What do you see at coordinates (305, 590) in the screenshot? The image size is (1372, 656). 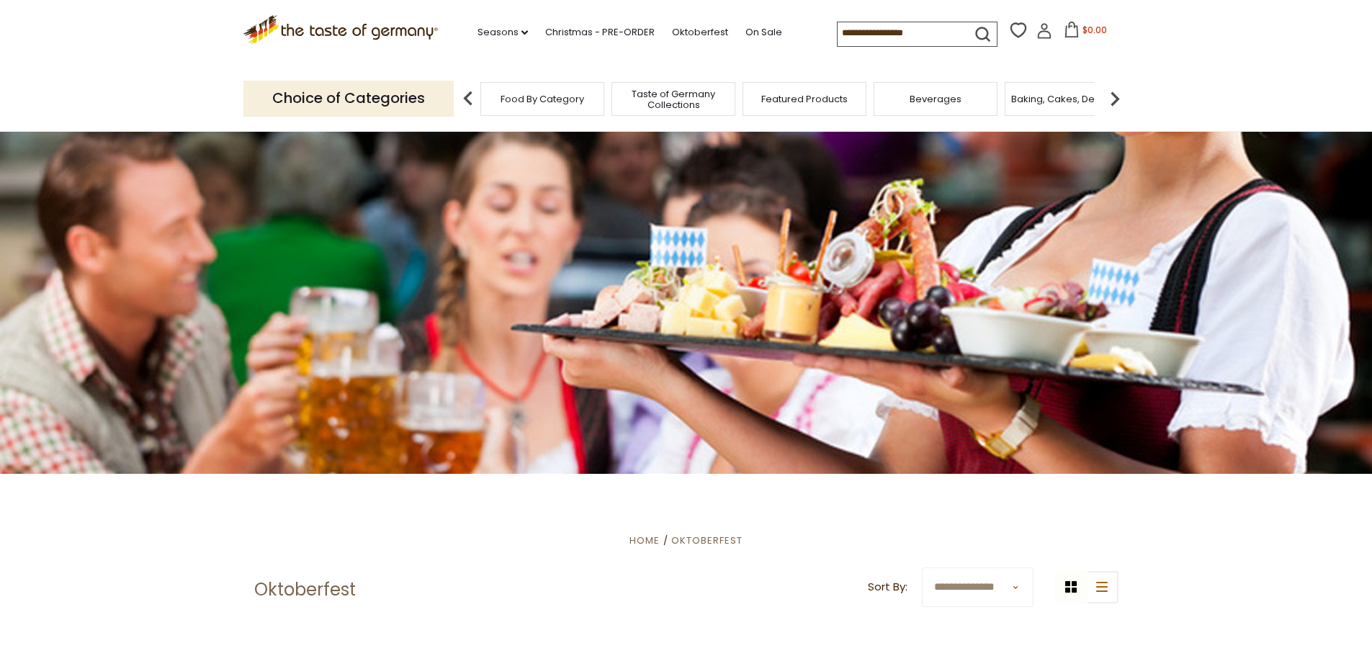 I see `h1: Oktoberfest` at bounding box center [305, 590].